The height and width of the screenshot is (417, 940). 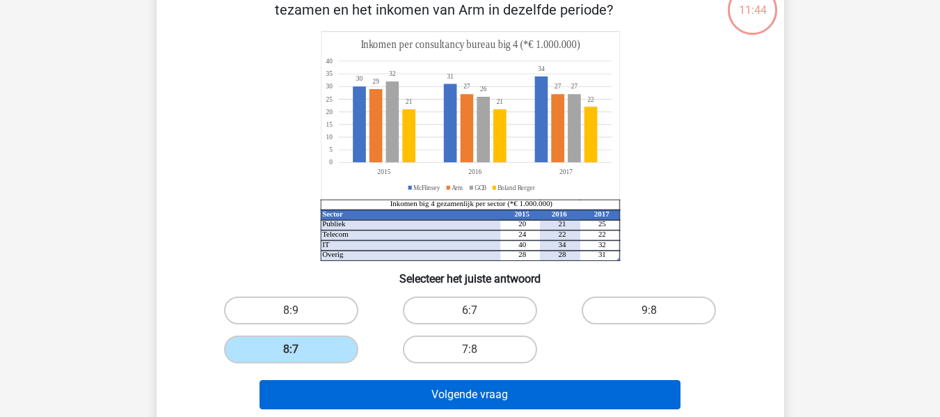 What do you see at coordinates (470, 310) in the screenshot?
I see `label: 6:7` at bounding box center [470, 310].